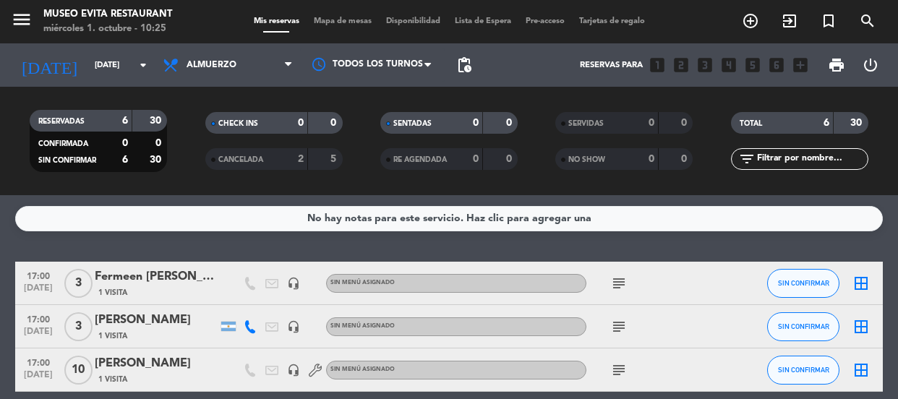  What do you see at coordinates (811, 159) in the screenshot?
I see `input: Filtrar por nombre...` at bounding box center [811, 159].